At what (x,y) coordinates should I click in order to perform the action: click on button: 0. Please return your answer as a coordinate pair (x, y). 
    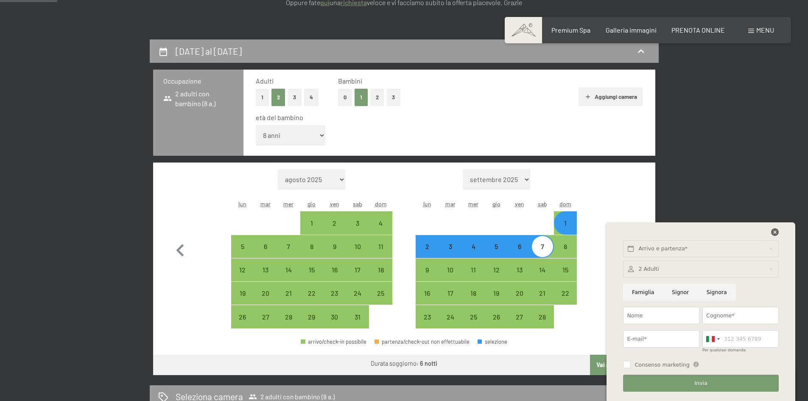
    Looking at the image, I should click on (345, 97).